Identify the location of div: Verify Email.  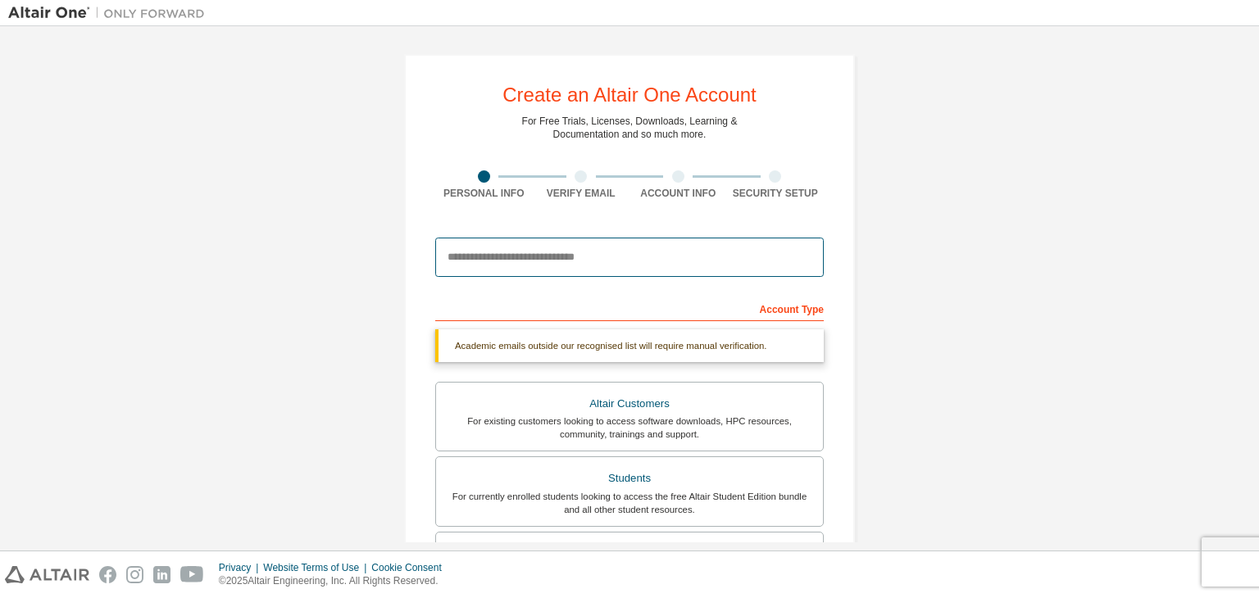
(581, 193).